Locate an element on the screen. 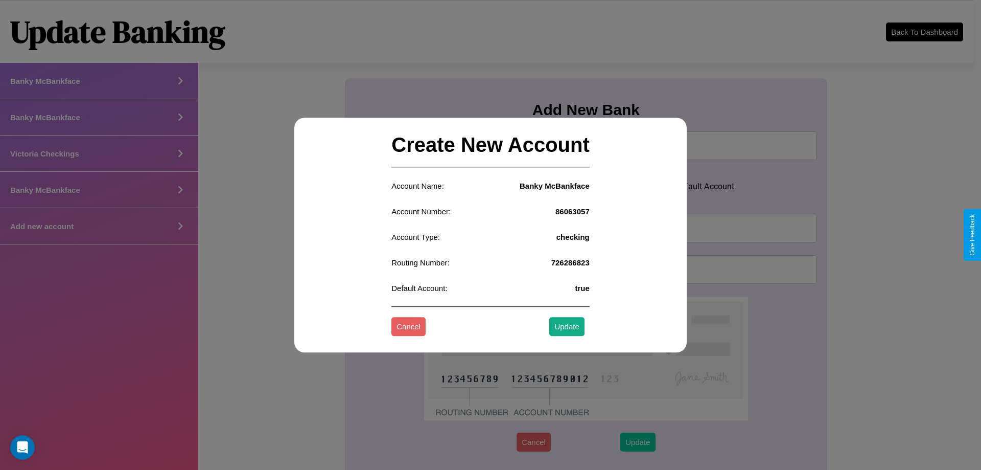 Image resolution: width=981 pixels, height=470 pixels. button: Cancel is located at coordinates (408, 327).